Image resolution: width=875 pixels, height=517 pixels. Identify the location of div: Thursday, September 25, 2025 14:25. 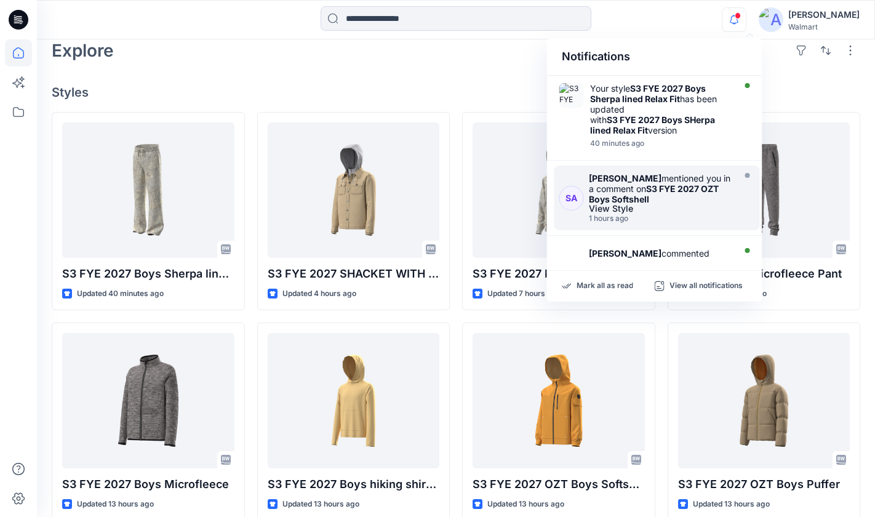
(660, 218).